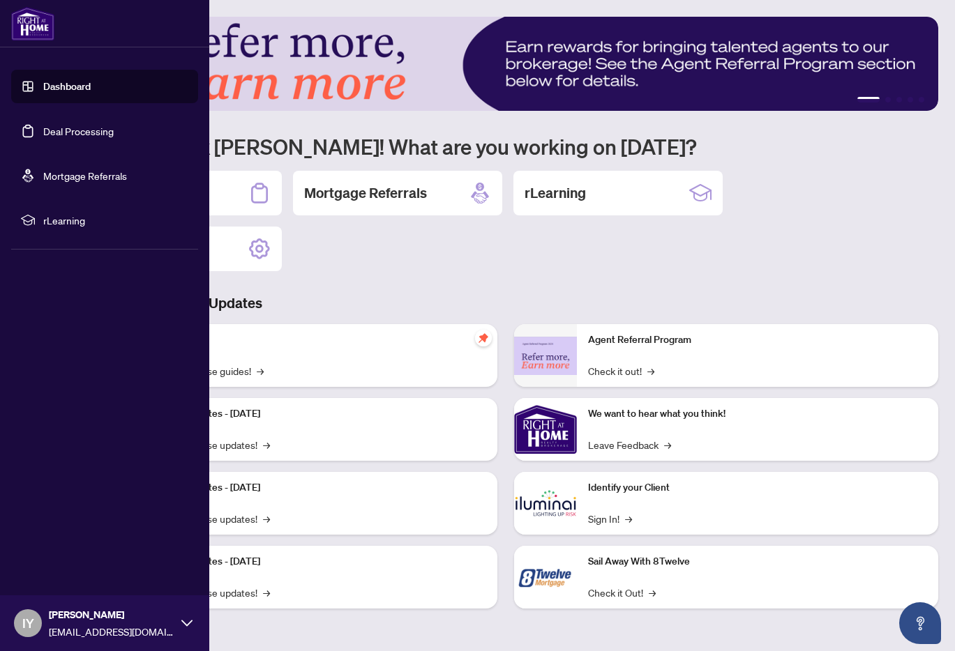 The image size is (955, 651). I want to click on a: Leave Feedback→, so click(629, 445).